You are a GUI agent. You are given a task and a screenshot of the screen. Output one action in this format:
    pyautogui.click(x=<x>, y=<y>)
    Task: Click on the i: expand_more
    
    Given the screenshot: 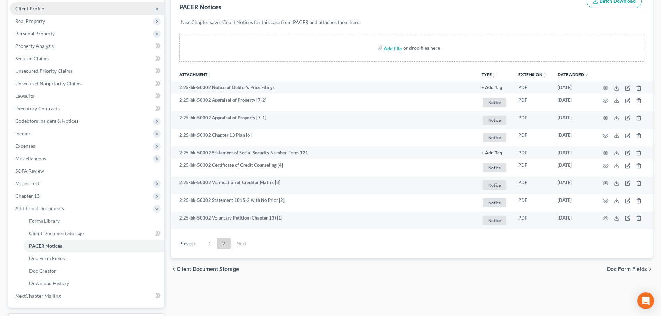 What is the action you would take?
    pyautogui.click(x=586, y=75)
    